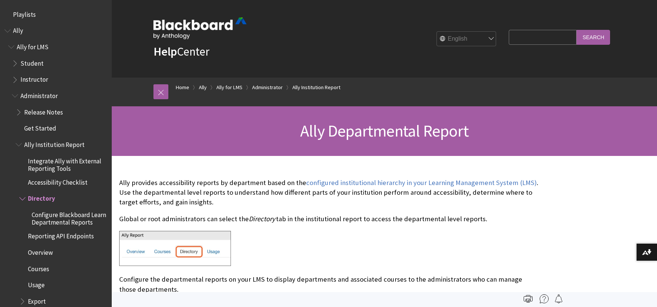 The image size is (657, 307). What do you see at coordinates (44, 111) in the screenshot?
I see `span: Release Notes` at bounding box center [44, 111].